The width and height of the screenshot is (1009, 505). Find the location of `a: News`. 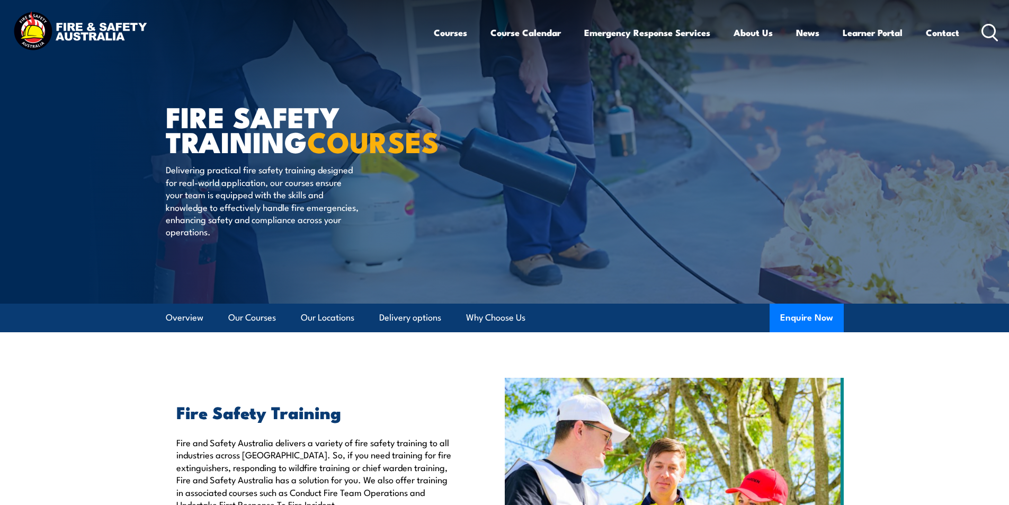

a: News is located at coordinates (807, 32).